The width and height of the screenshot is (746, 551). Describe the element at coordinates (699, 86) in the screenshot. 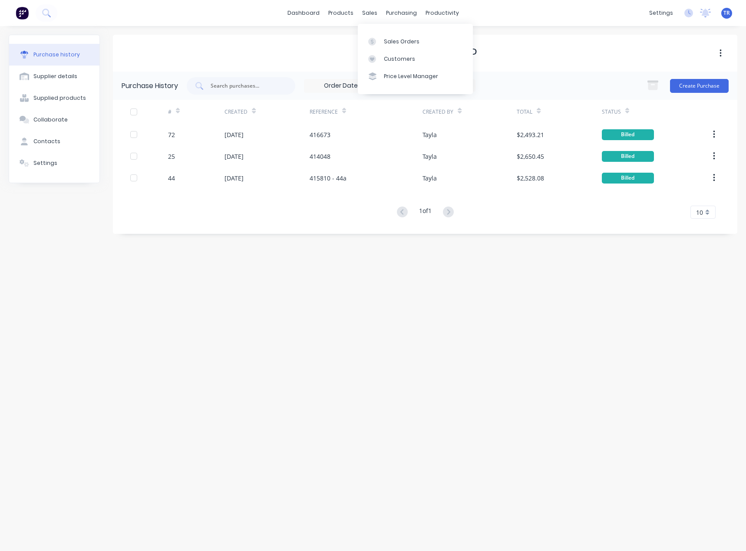

I see `button: Create Purchase` at that location.